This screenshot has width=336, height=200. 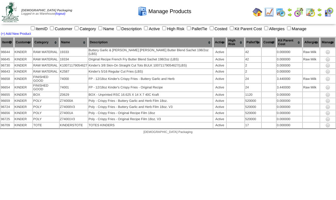 What do you see at coordinates (74, 107) in the screenshot?
I see `td: Z74000V3` at bounding box center [74, 107].